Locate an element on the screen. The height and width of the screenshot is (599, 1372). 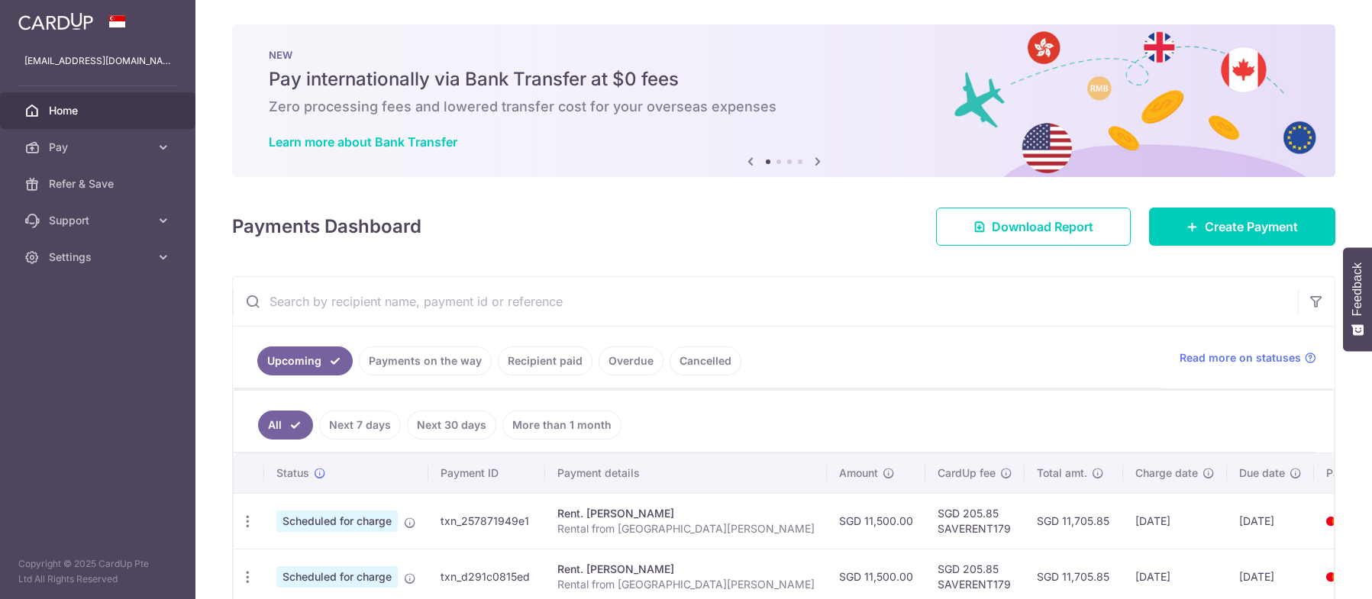
a: More than 1 month is located at coordinates (562, 425).